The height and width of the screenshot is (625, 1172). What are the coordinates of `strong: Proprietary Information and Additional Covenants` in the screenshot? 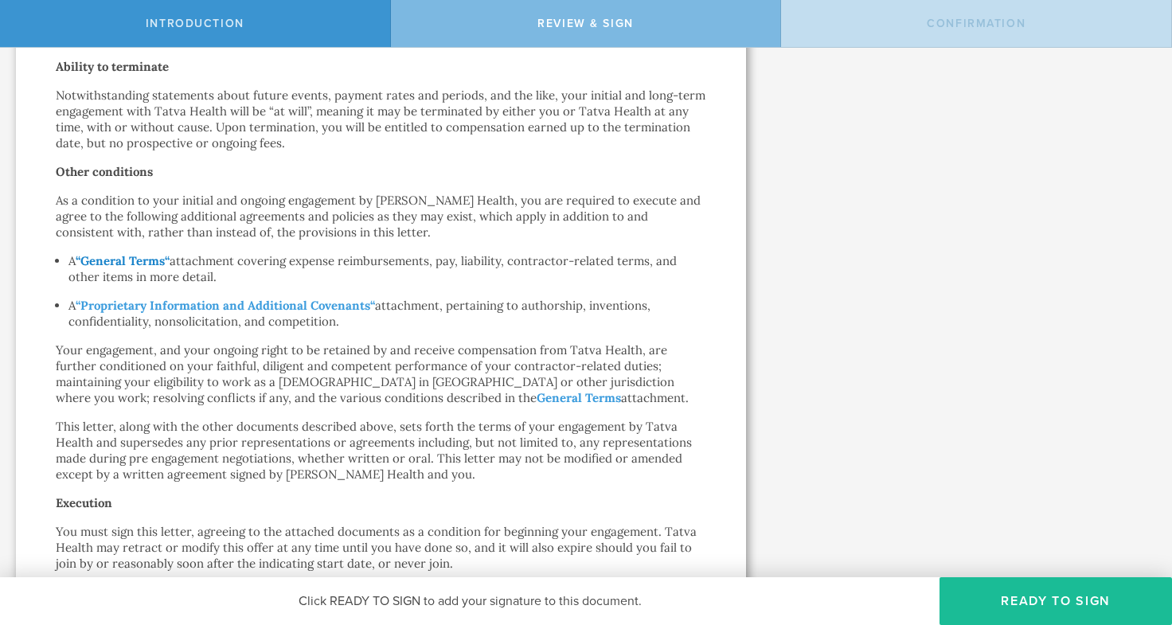 It's located at (225, 305).